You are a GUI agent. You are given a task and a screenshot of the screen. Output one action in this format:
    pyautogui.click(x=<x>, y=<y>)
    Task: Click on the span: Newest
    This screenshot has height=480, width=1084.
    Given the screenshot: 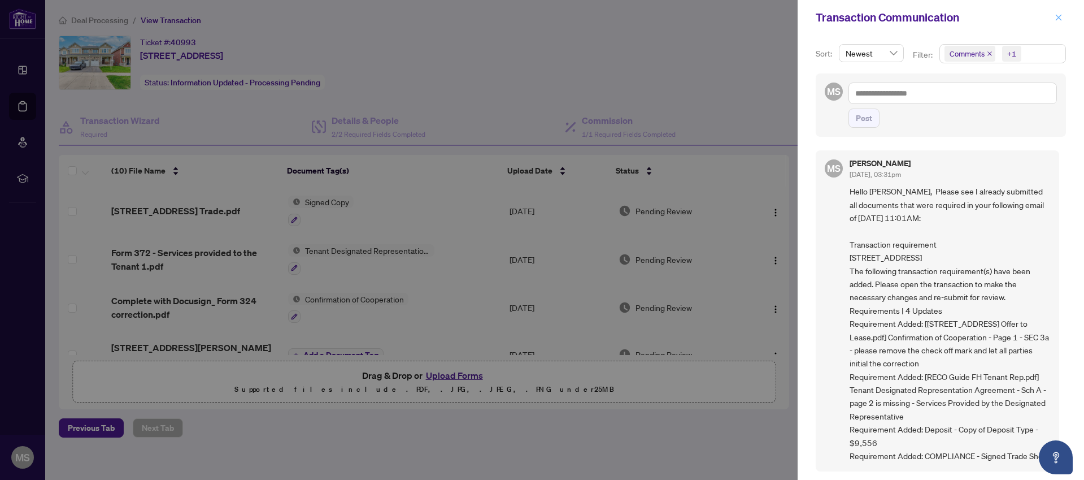 What is the action you would take?
    pyautogui.click(x=871, y=53)
    